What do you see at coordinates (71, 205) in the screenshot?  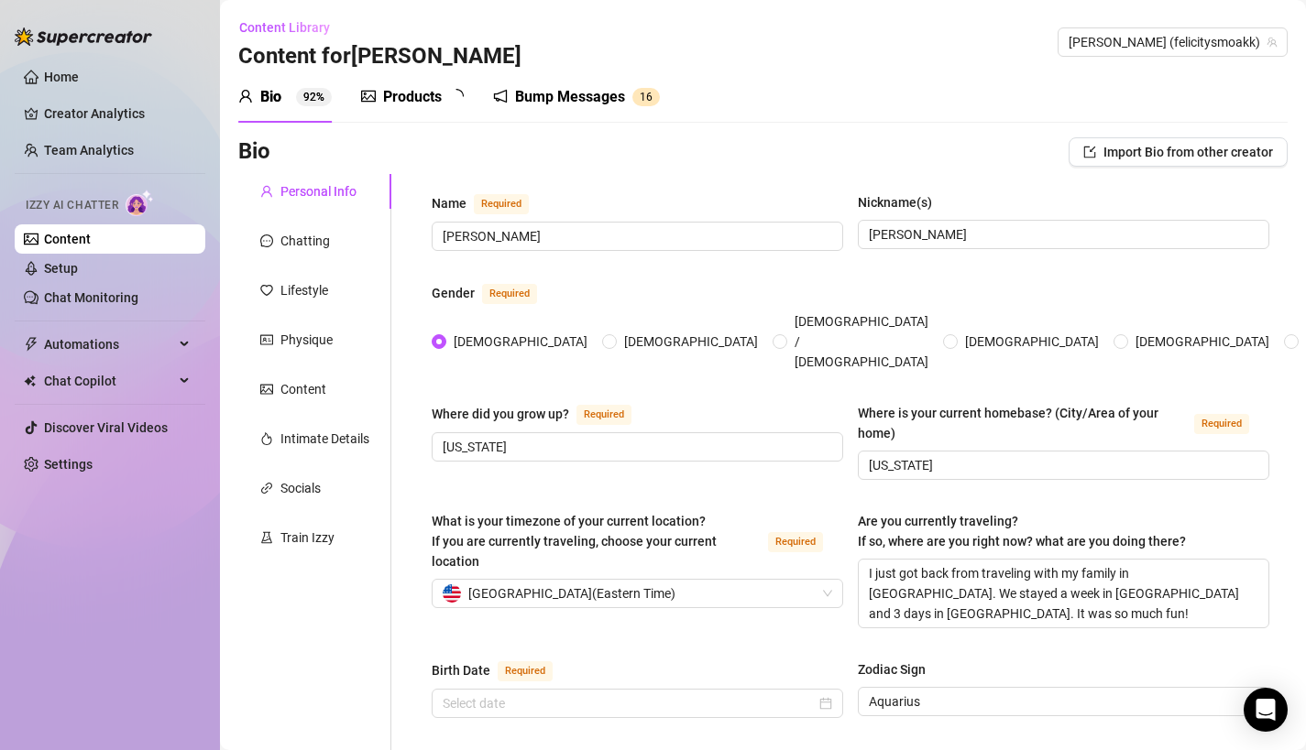 I see `span: Izzy AI Chatter` at bounding box center [71, 205].